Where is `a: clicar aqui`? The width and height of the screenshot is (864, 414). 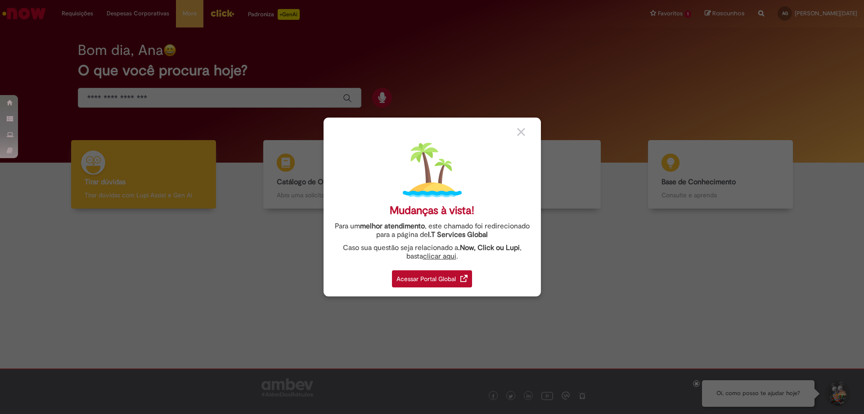
a: clicar aqui is located at coordinates (440, 253).